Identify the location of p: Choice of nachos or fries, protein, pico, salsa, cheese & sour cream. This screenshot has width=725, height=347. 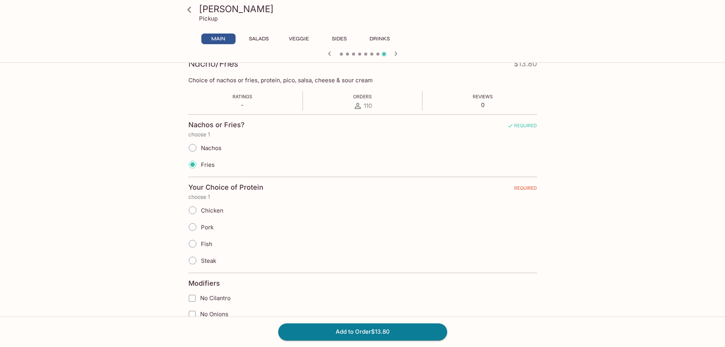
(363, 80).